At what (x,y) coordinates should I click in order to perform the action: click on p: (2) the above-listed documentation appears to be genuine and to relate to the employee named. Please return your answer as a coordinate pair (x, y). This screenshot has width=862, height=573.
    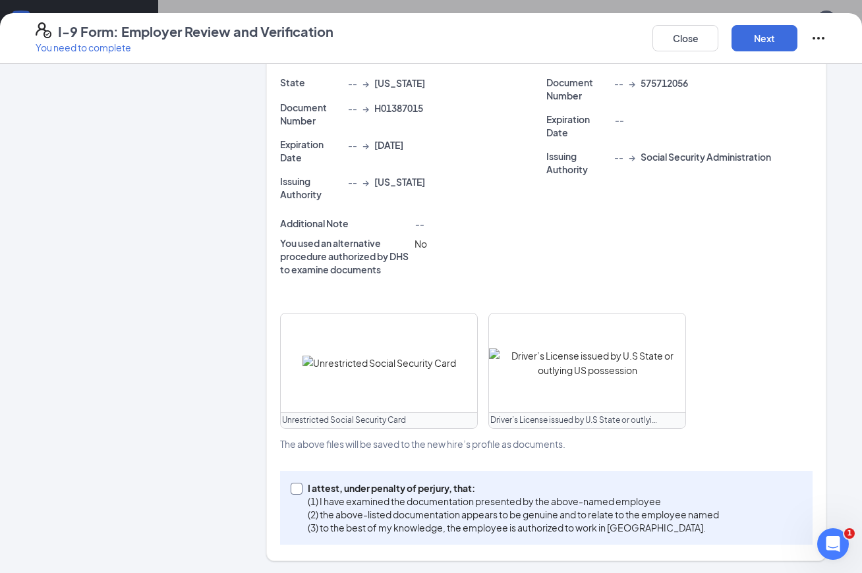
    Looking at the image, I should click on (513, 515).